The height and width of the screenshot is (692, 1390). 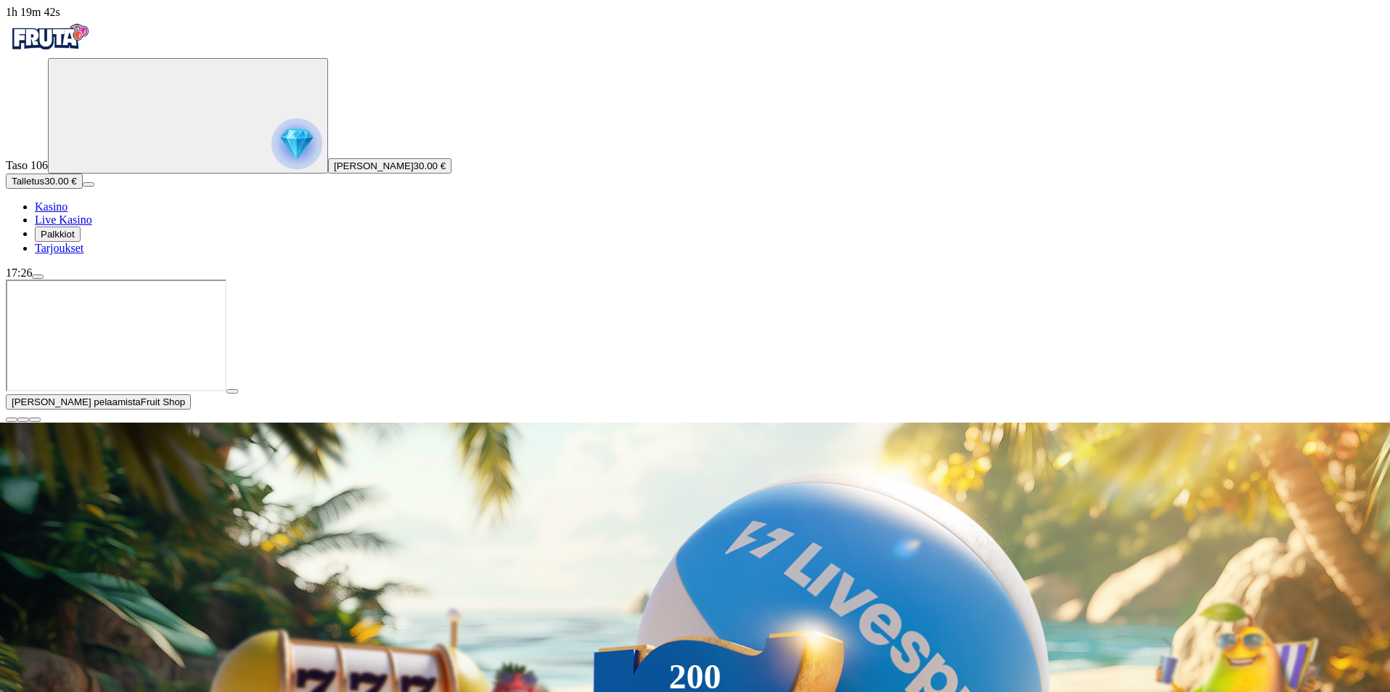 I want to click on button: chevron-down icon, so click(x=23, y=419).